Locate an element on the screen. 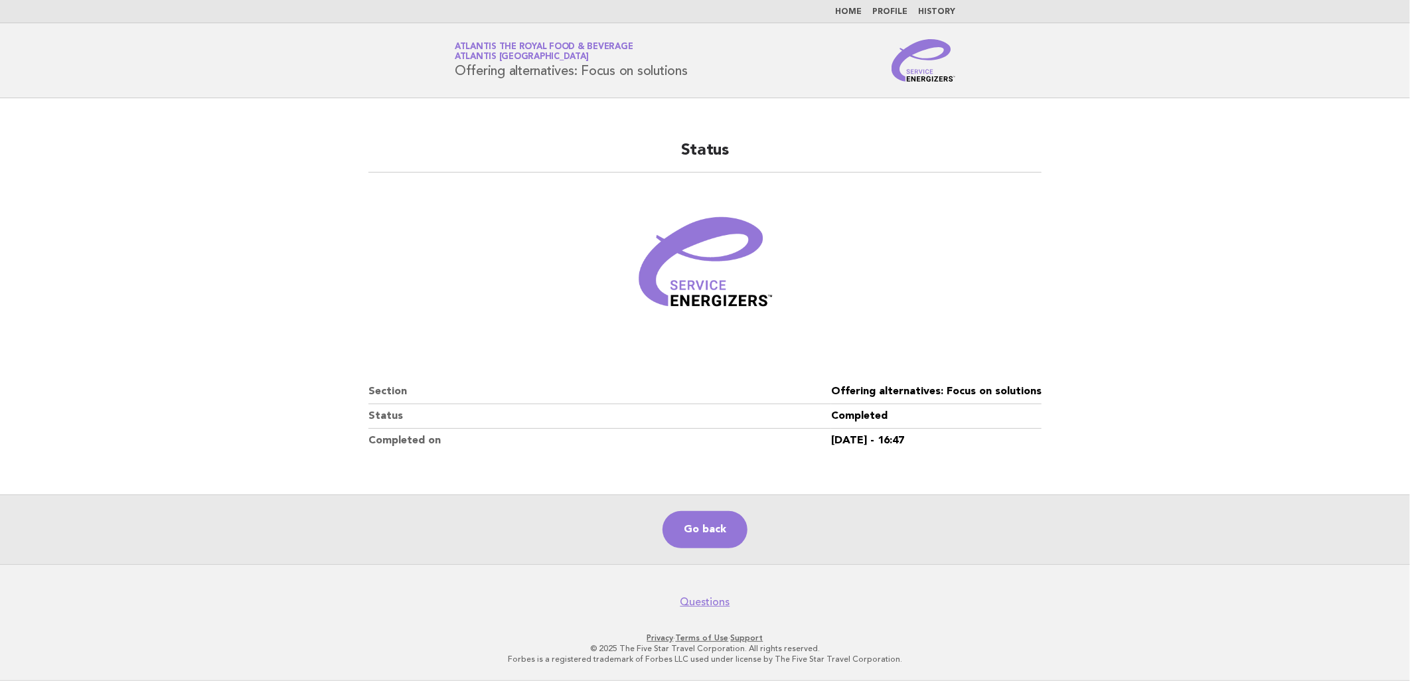 This screenshot has height=681, width=1410. dt: Completed on is located at coordinates (599, 441).